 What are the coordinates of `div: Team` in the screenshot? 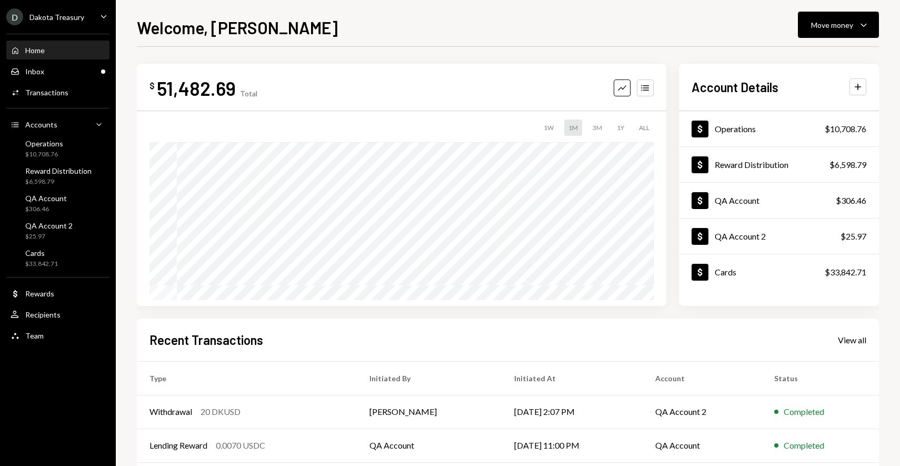 It's located at (34, 335).